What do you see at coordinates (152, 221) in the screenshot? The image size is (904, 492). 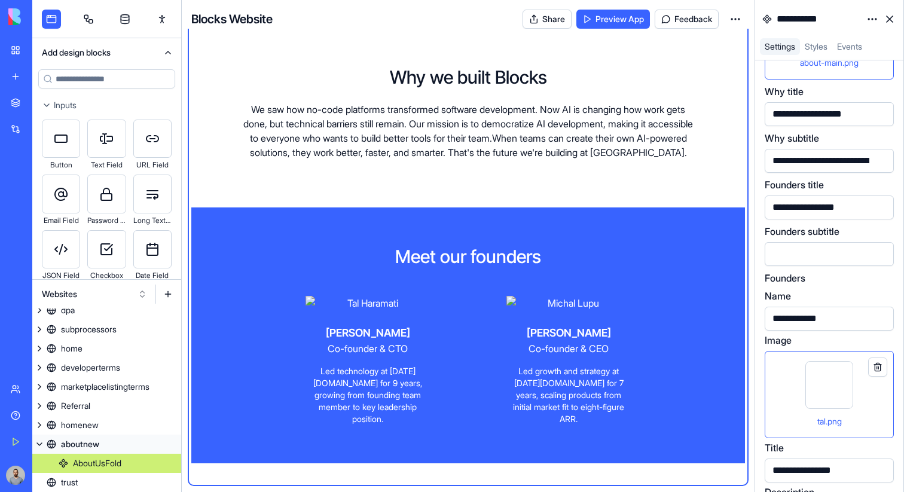 I see `div: Long Text Field` at bounding box center [152, 221].